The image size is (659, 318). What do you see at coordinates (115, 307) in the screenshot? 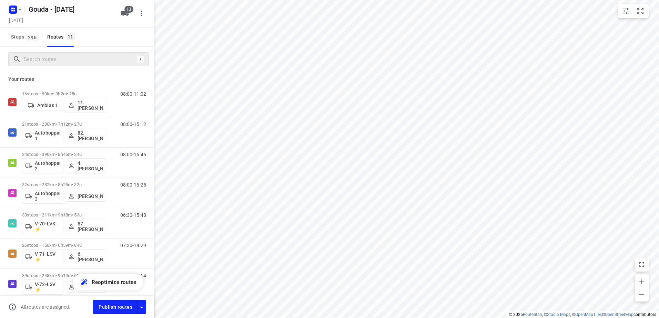
I see `span: Publish routes` at bounding box center [115, 307].